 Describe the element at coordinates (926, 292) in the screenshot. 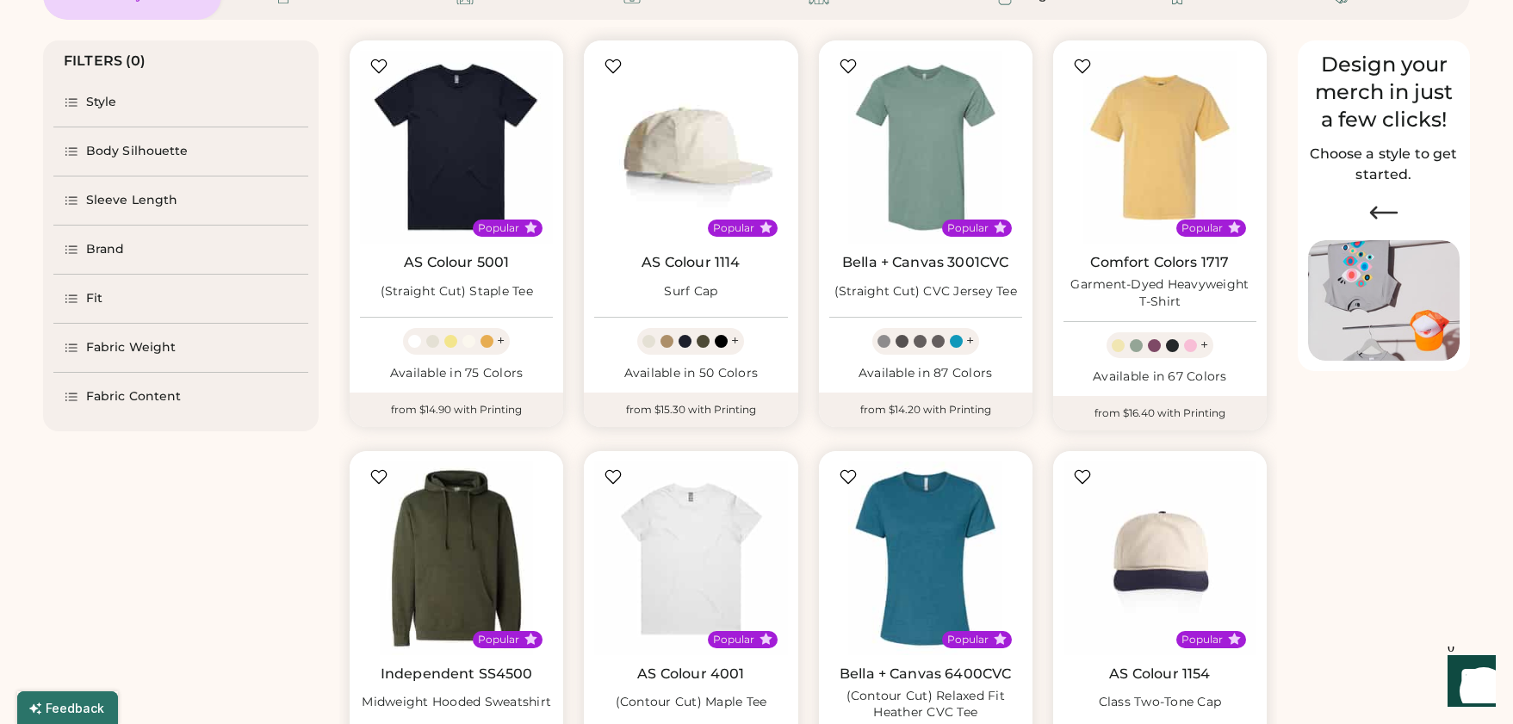

I see `div: (Straight Cut) CVC Jersey Tee` at that location.